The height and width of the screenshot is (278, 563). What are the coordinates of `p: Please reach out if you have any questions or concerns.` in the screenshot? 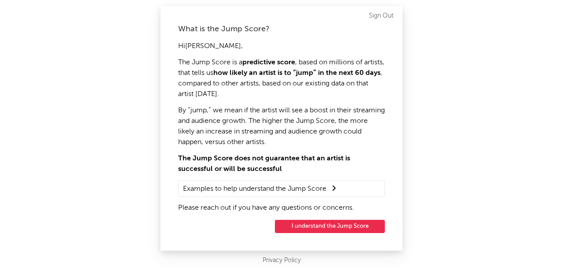 It's located at (282, 208).